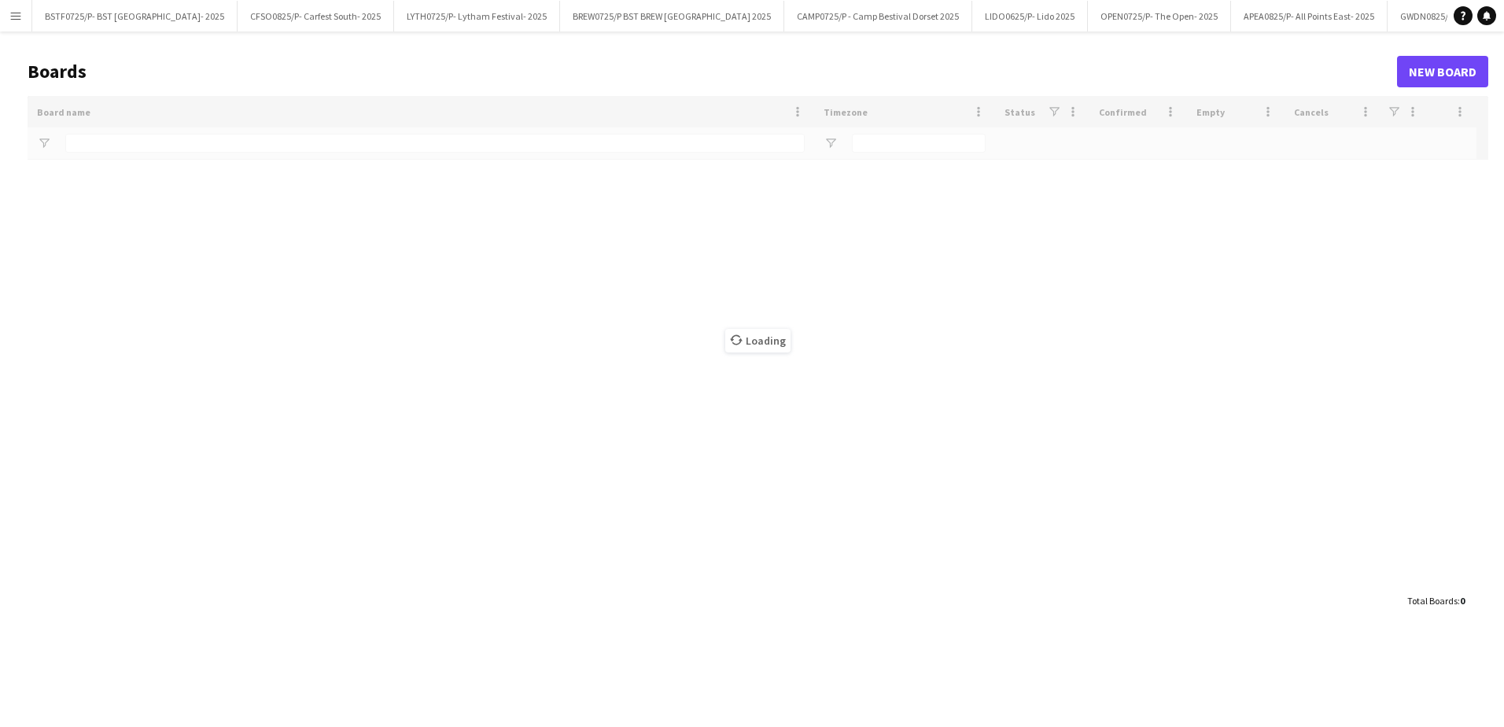 The height and width of the screenshot is (727, 1504). What do you see at coordinates (1462, 600) in the screenshot?
I see `span: 0` at bounding box center [1462, 600].